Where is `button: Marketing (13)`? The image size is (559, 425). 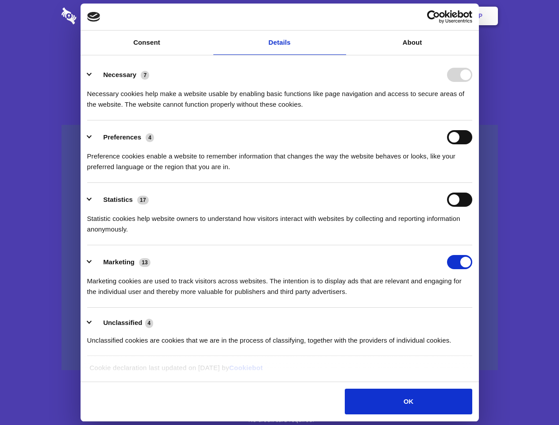
button: Marketing (13) is located at coordinates (122, 262).